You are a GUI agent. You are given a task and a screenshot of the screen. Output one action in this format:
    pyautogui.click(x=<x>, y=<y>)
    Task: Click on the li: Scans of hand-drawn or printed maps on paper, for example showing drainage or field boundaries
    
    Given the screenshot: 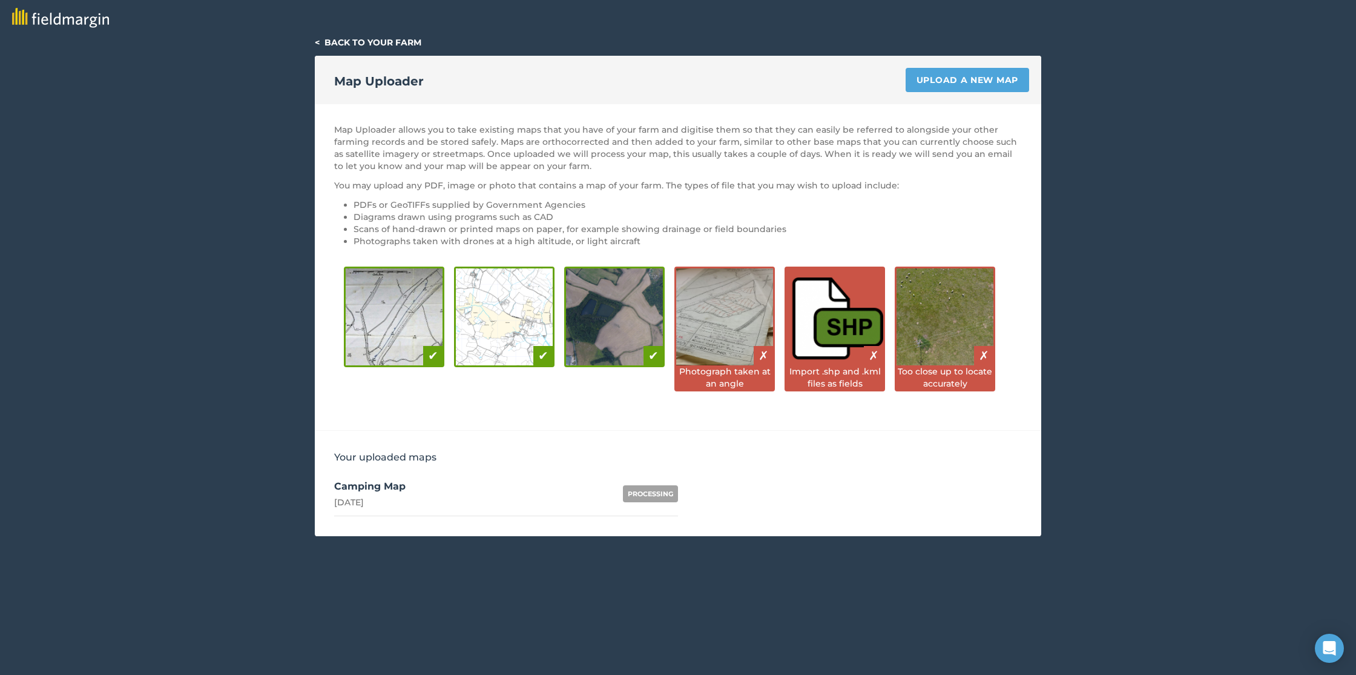 What is the action you would take?
    pyautogui.click(x=688, y=229)
    